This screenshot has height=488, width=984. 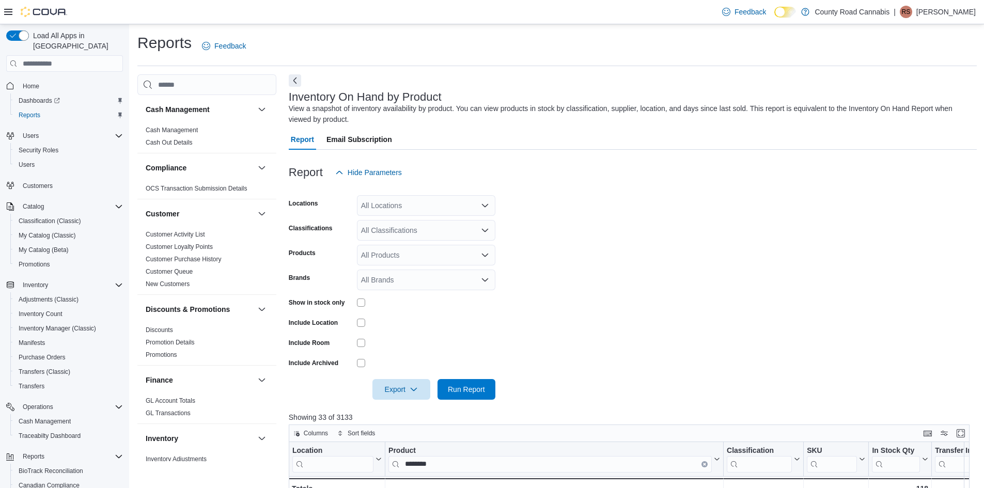 I want to click on a: BioTrack Reconciliation, so click(x=51, y=471).